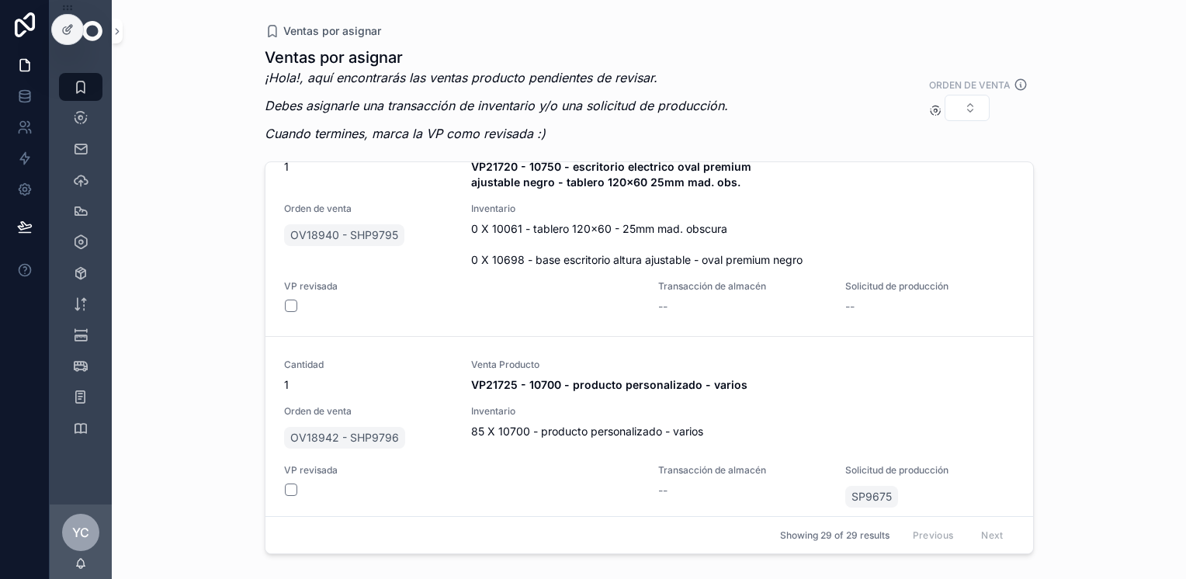  I want to click on span: 0 X 10061 - tablero 120x60 - 25mm mad. obscura 0 X 10698 - base escritorio altura ajustable - ova..., so click(743, 244).